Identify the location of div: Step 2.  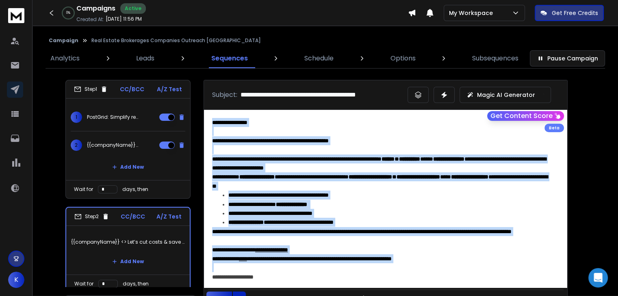
(92, 217).